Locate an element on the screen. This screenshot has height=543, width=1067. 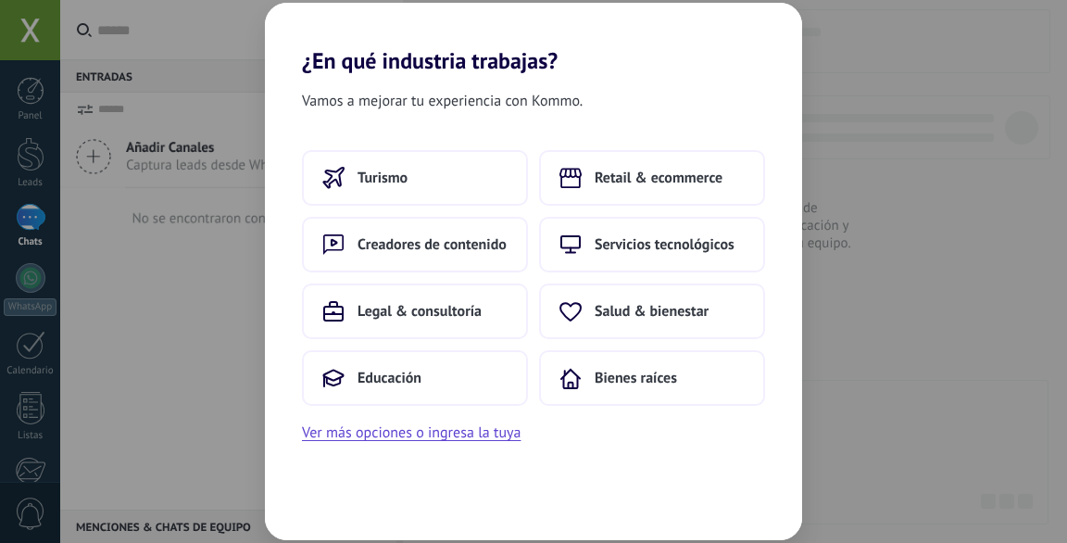
span: Bienes raíces is located at coordinates (635, 378).